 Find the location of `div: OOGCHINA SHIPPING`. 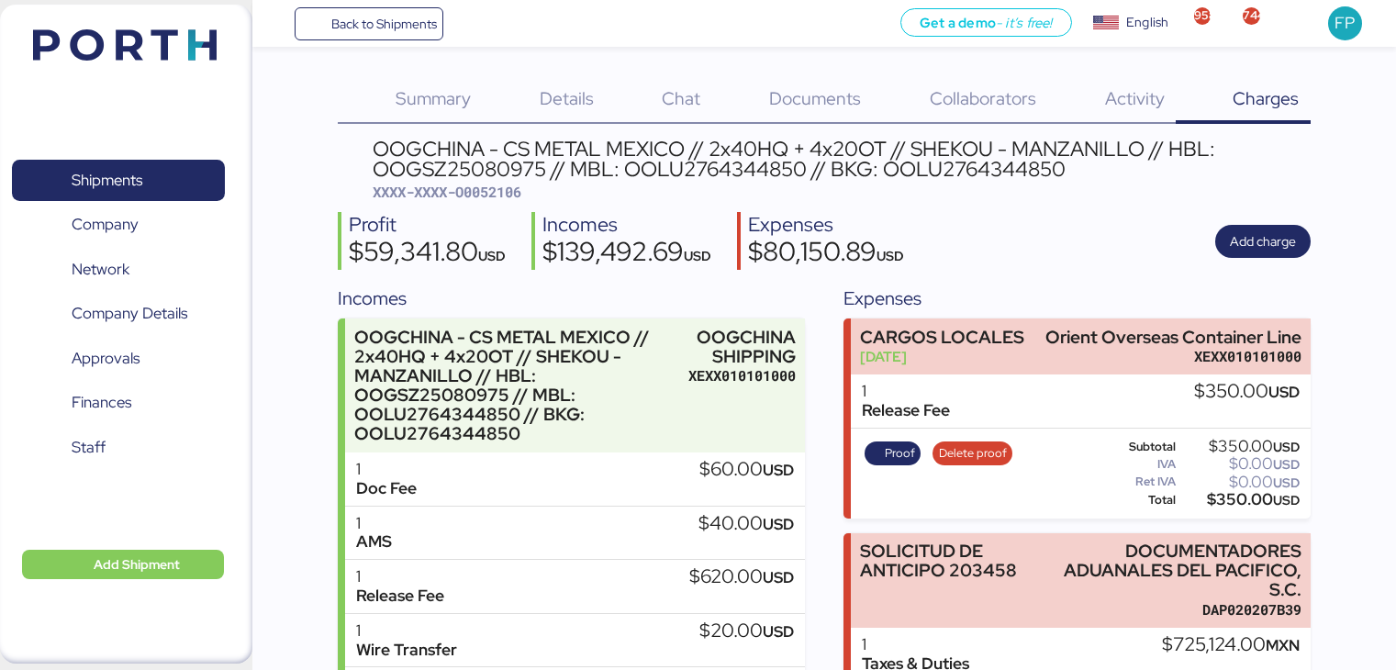

div: OOGCHINA SHIPPING is located at coordinates (741, 347).